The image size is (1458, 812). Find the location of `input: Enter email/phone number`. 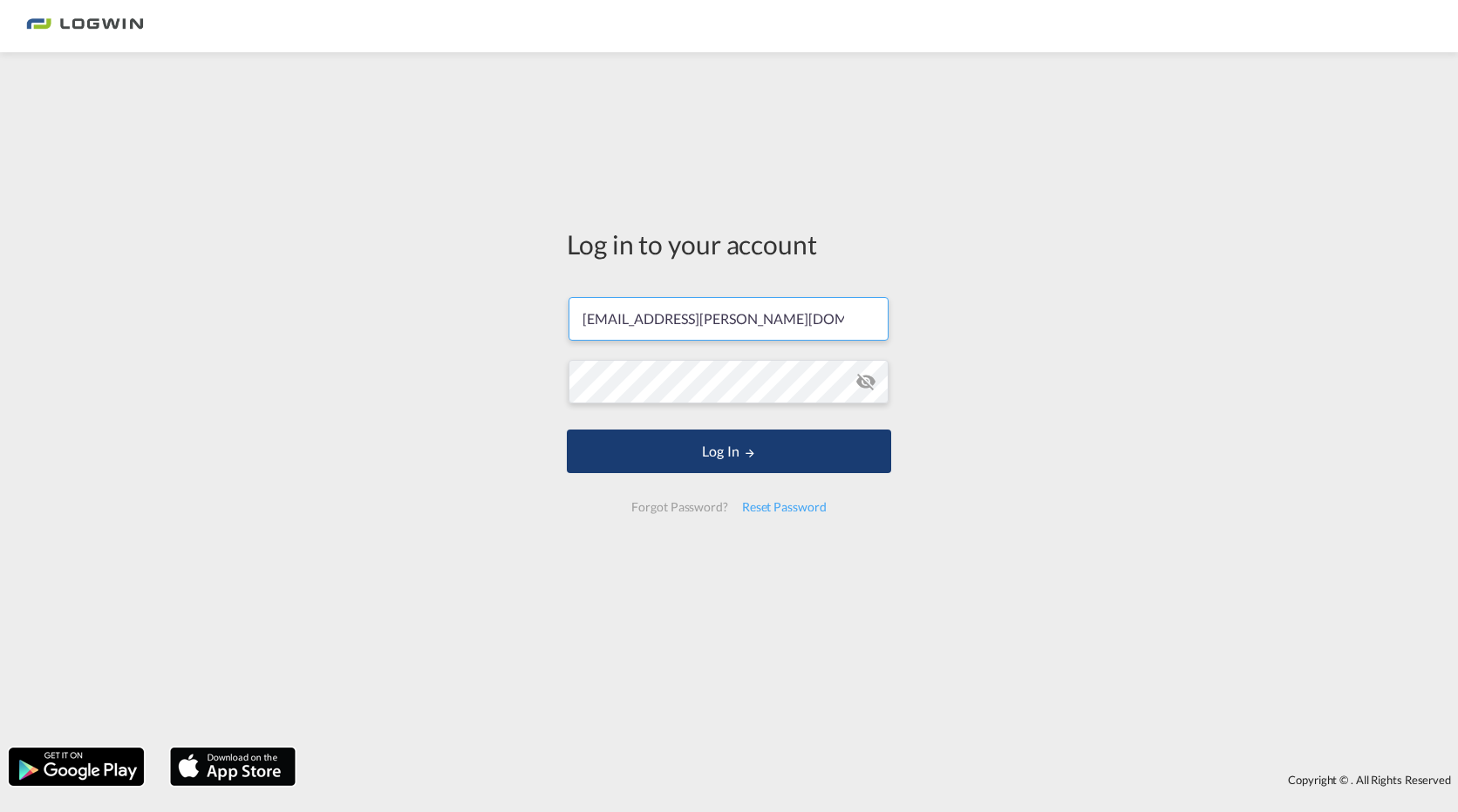

input: Enter email/phone number is located at coordinates (728, 319).